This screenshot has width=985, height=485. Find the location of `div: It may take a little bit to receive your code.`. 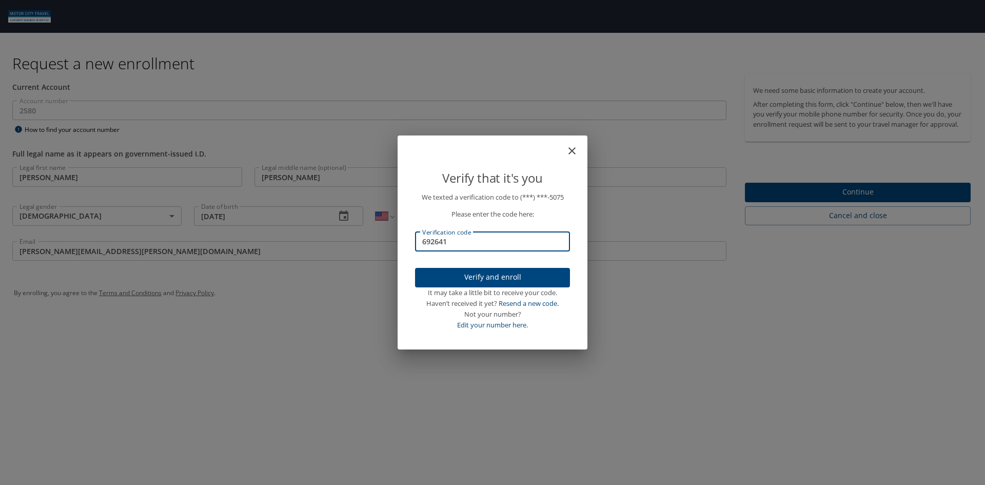

div: It may take a little bit to receive your code. is located at coordinates (493, 293).